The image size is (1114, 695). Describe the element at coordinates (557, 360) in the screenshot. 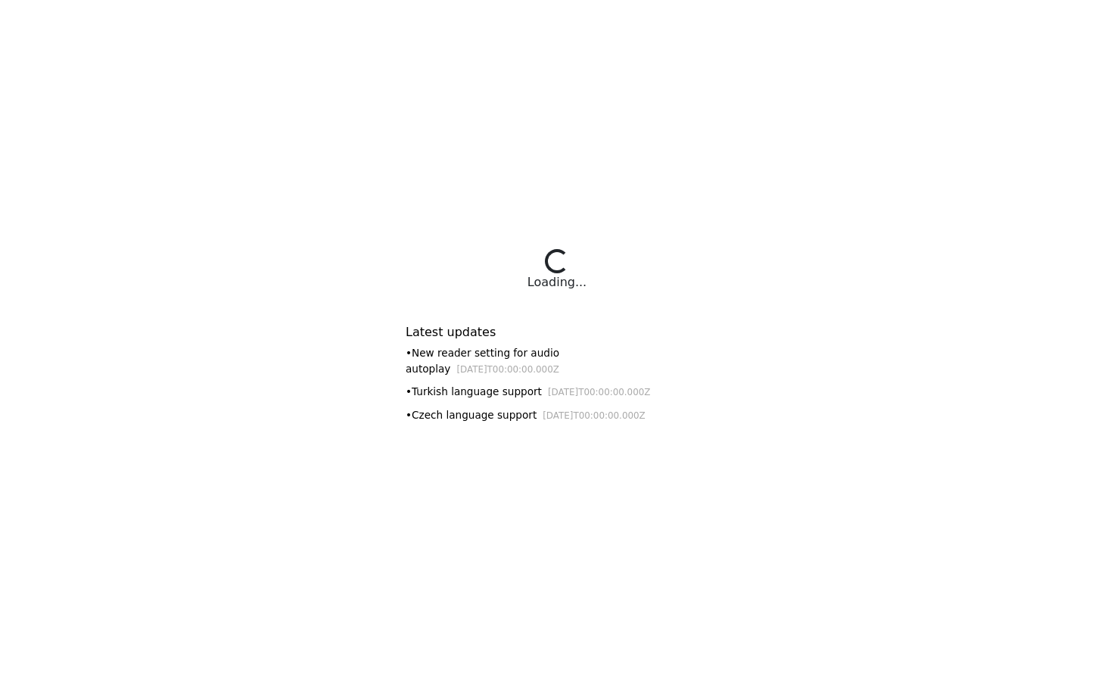

I see `div: • New reader setting for audio autoplay` at that location.